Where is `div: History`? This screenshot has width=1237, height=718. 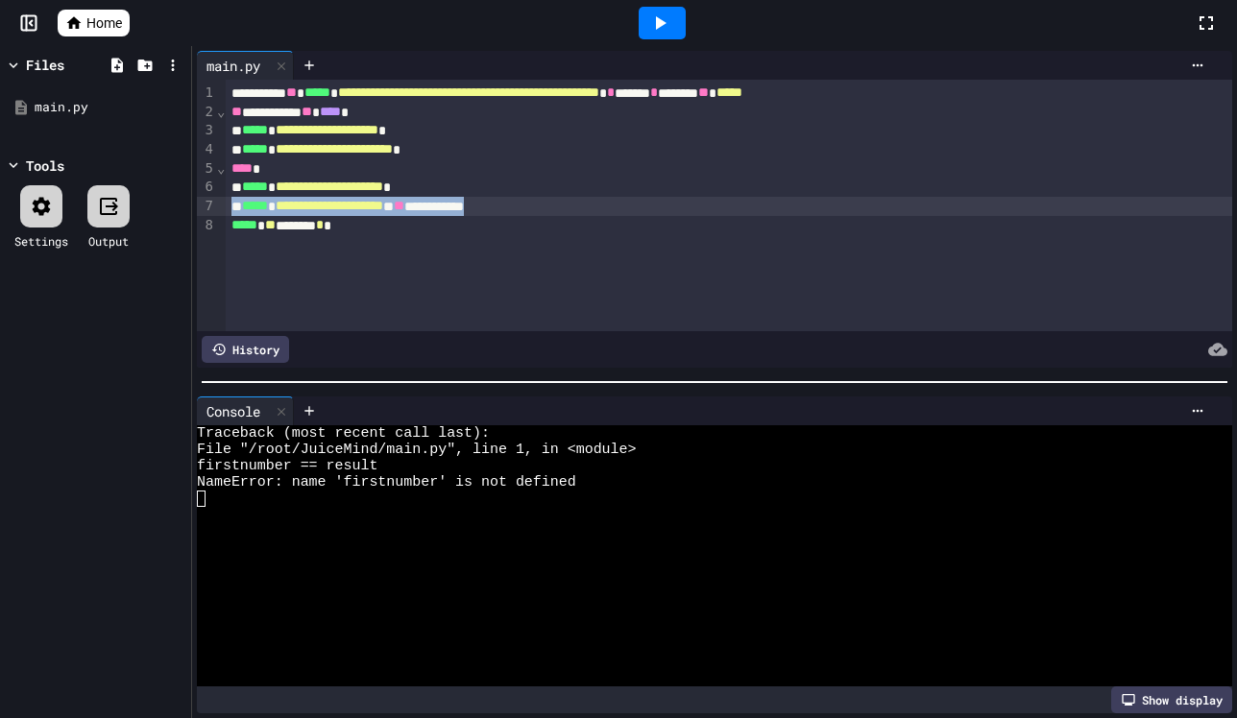
div: History is located at coordinates (245, 349).